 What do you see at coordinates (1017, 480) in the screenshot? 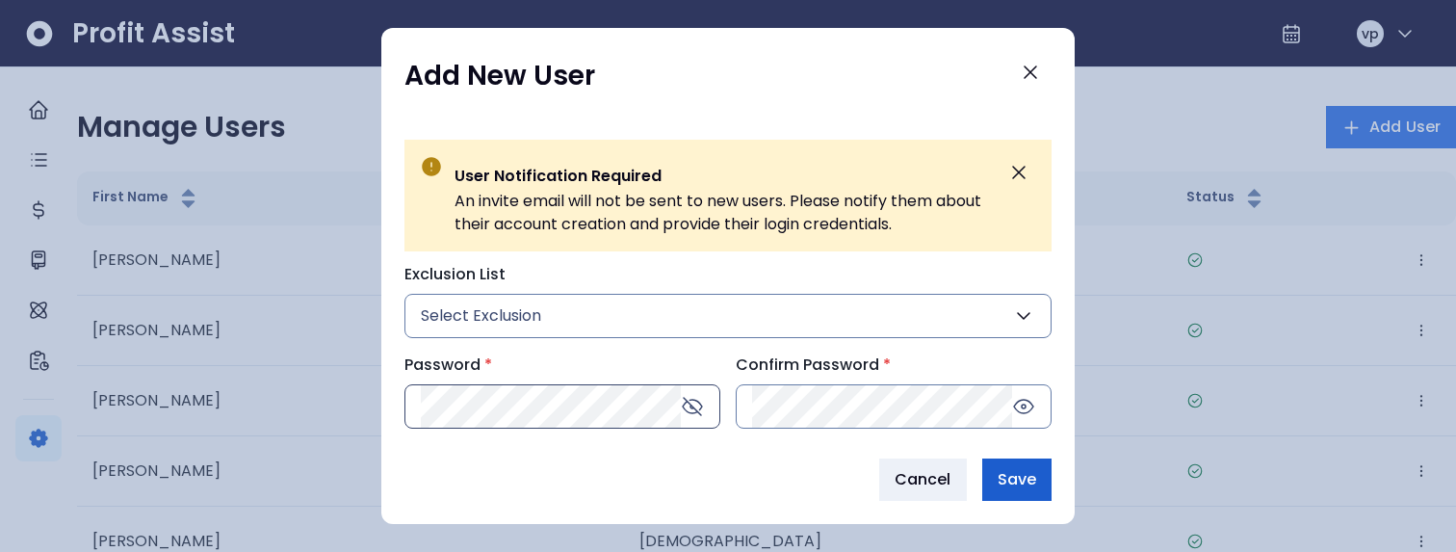
I see `span: Save` at bounding box center [1017, 480].